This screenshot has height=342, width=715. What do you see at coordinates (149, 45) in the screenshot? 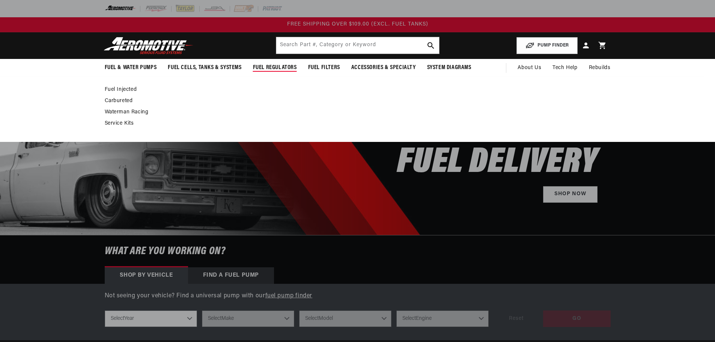
I see `img: Aeromotive` at bounding box center [149, 45].